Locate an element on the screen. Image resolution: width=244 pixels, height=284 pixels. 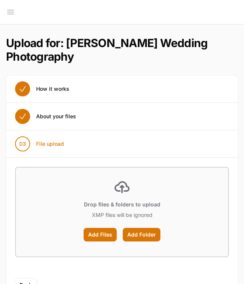
label: Add Folder is located at coordinates (142, 235).